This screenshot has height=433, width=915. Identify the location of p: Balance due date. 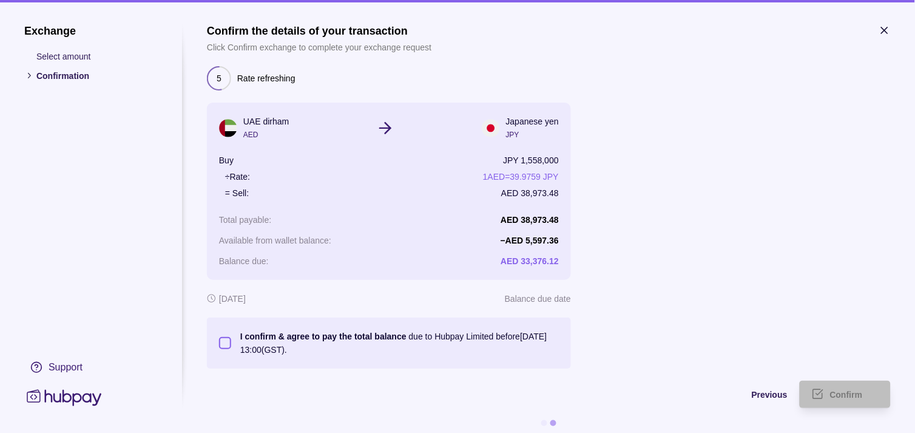
(538, 299).